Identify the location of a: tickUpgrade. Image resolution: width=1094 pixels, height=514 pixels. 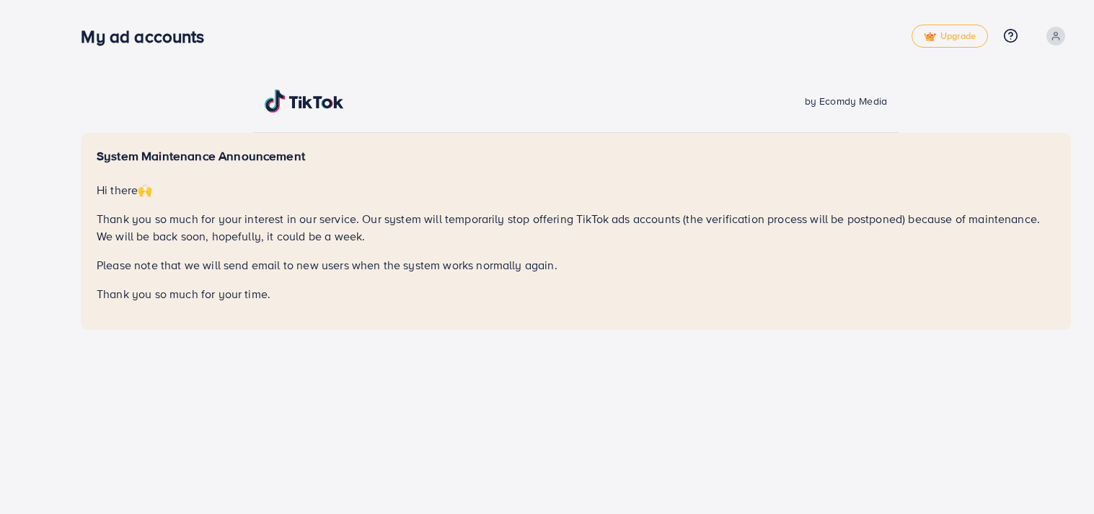
(950, 36).